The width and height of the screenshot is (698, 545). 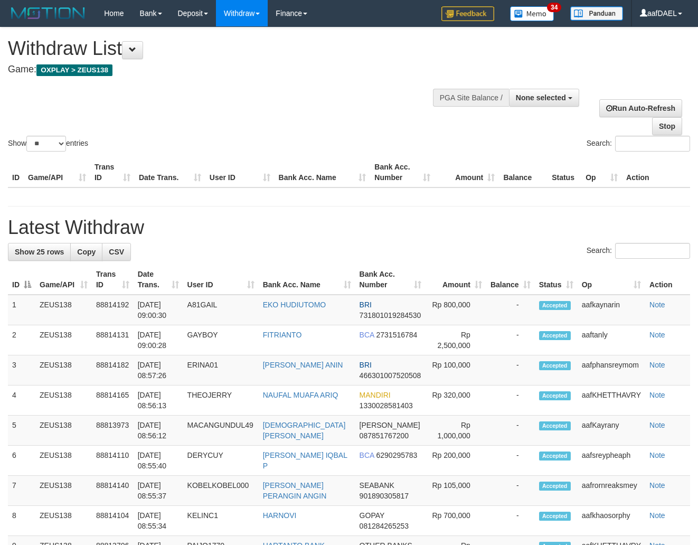 I want to click on a: Show 25 rows, so click(x=39, y=252).